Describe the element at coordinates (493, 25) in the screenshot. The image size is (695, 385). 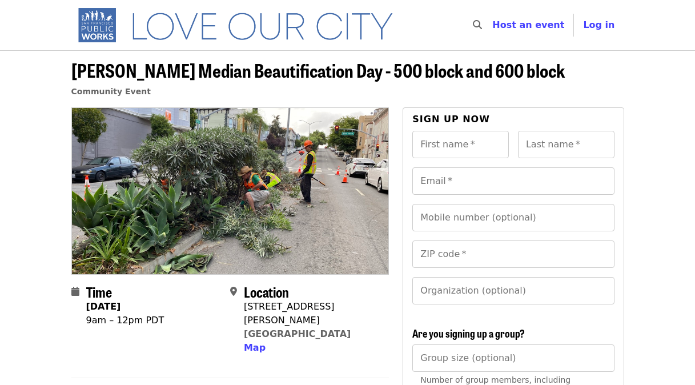
I see `input: Search` at that location.